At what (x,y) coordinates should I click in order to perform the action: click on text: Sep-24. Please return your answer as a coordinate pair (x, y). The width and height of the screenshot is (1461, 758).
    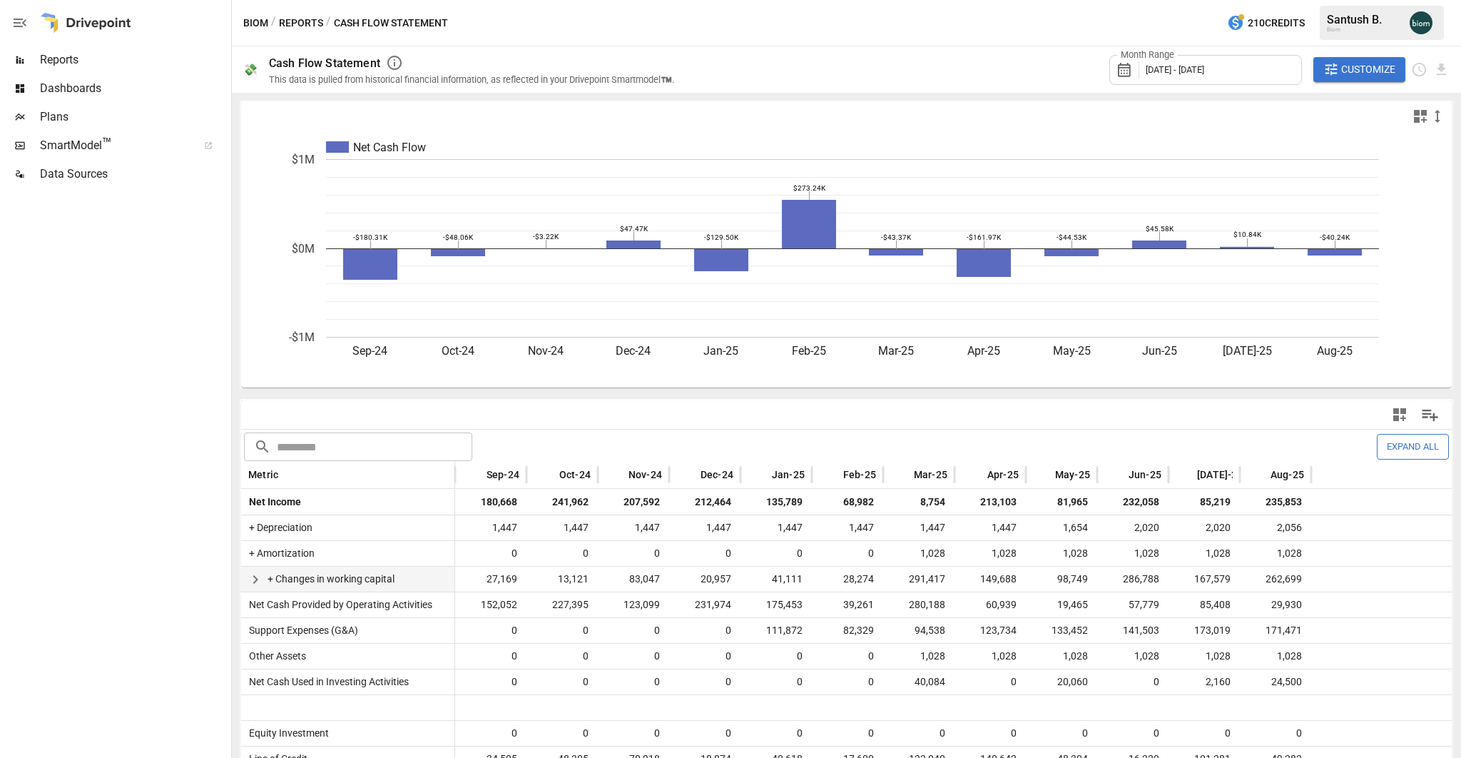
    Looking at the image, I should click on (370, 350).